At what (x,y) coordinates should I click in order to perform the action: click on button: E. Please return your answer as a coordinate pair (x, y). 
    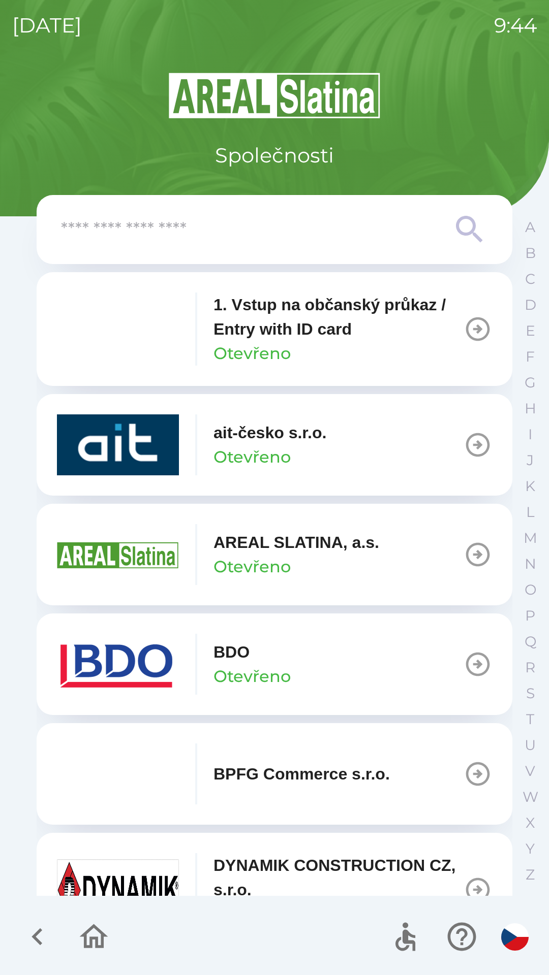
    Looking at the image, I should click on (530, 331).